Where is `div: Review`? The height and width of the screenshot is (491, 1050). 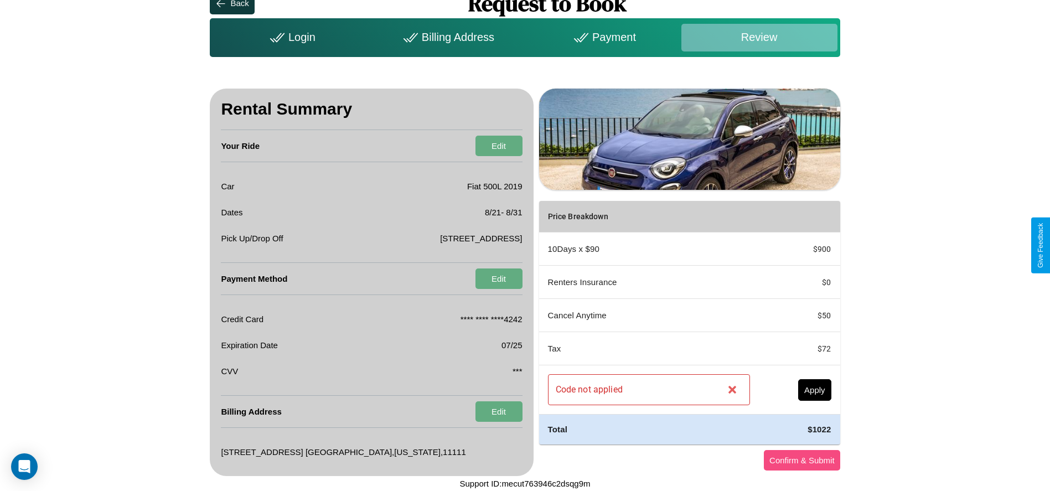 div: Review is located at coordinates (759, 38).